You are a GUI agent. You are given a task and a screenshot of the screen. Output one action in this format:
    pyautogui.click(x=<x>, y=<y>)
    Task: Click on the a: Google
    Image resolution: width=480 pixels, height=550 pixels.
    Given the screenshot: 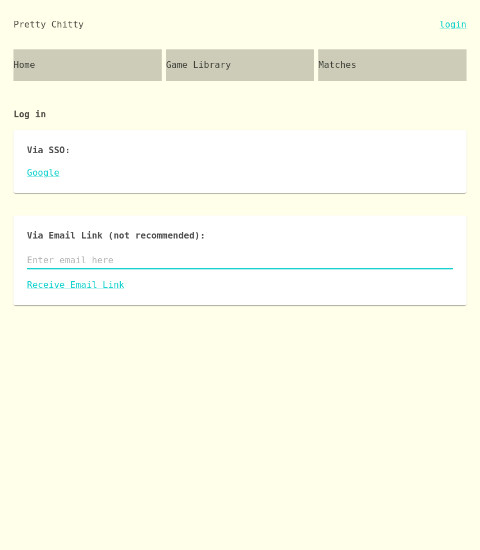 What is the action you would take?
    pyautogui.click(x=240, y=173)
    